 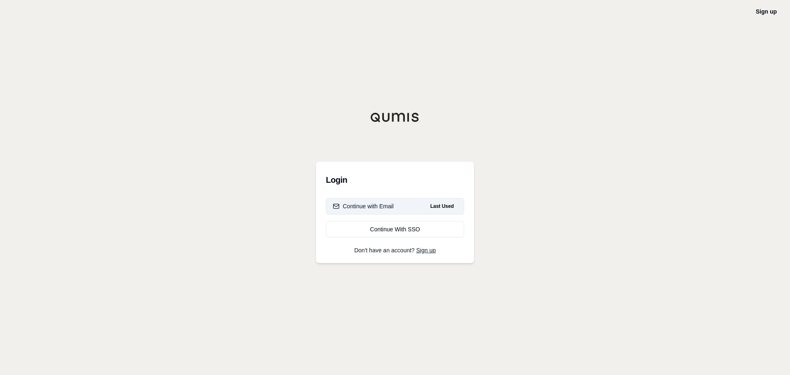 I want to click on a: Continue With SSO, so click(x=395, y=229).